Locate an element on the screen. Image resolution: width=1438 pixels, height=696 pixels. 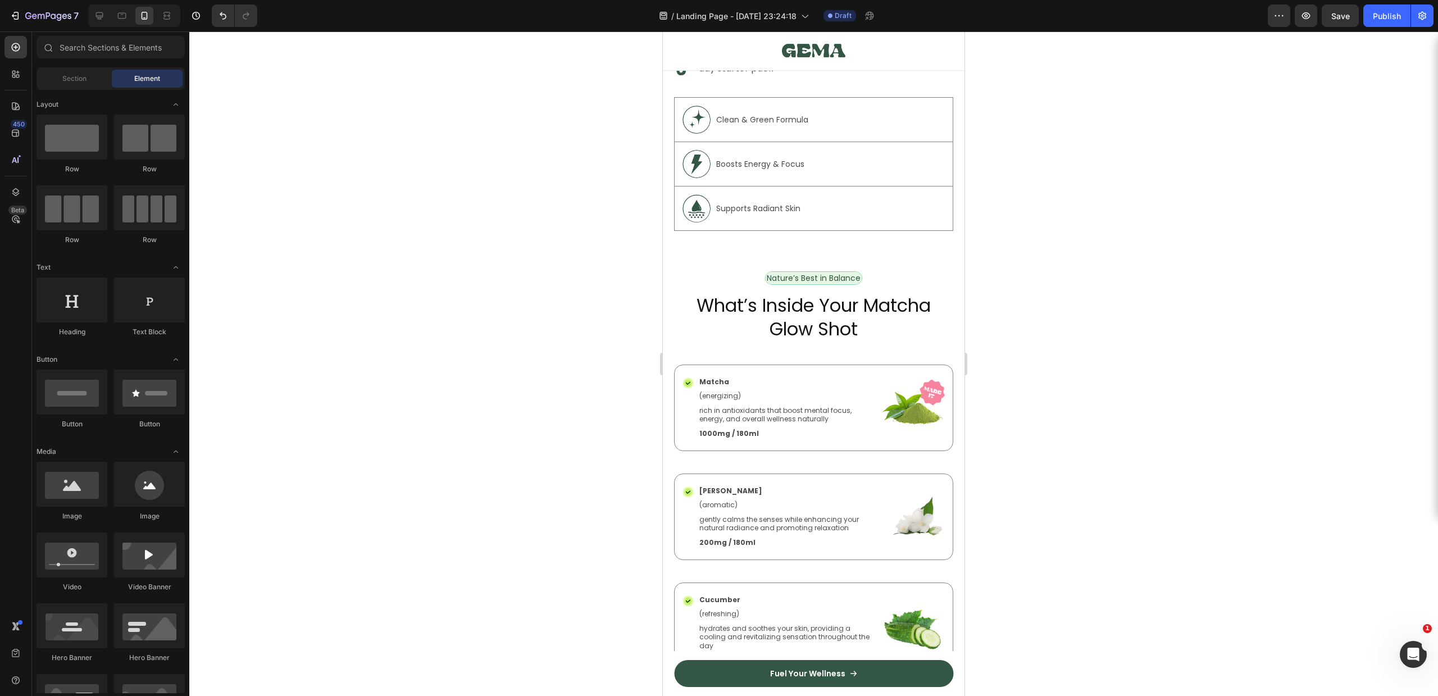
button: Publish is located at coordinates (1387, 16).